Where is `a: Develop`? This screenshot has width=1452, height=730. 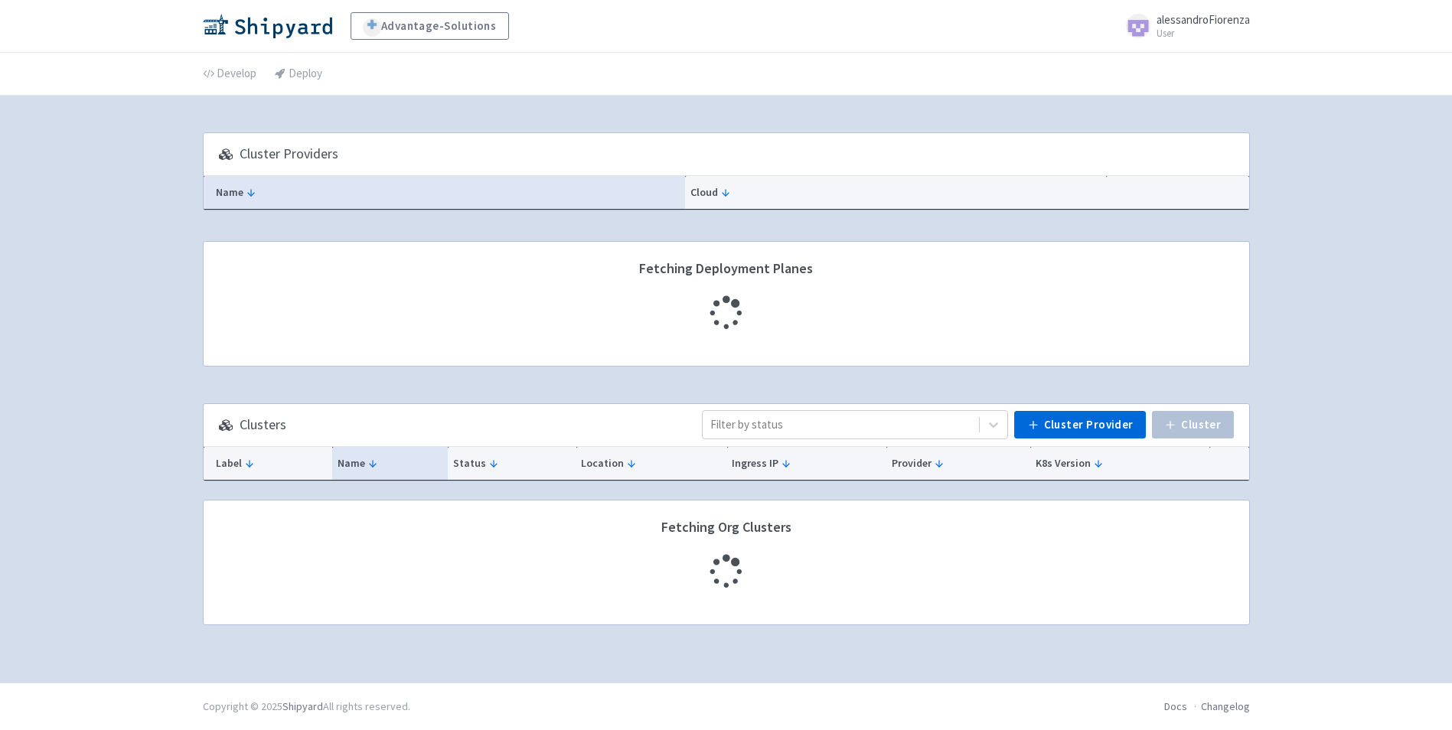 a: Develop is located at coordinates (230, 74).